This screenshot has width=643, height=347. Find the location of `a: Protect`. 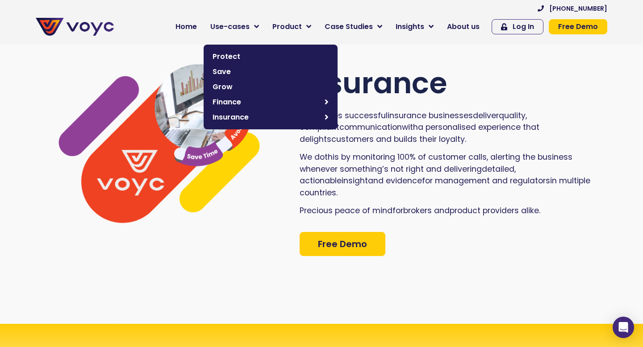

a: Protect is located at coordinates (270, 57).